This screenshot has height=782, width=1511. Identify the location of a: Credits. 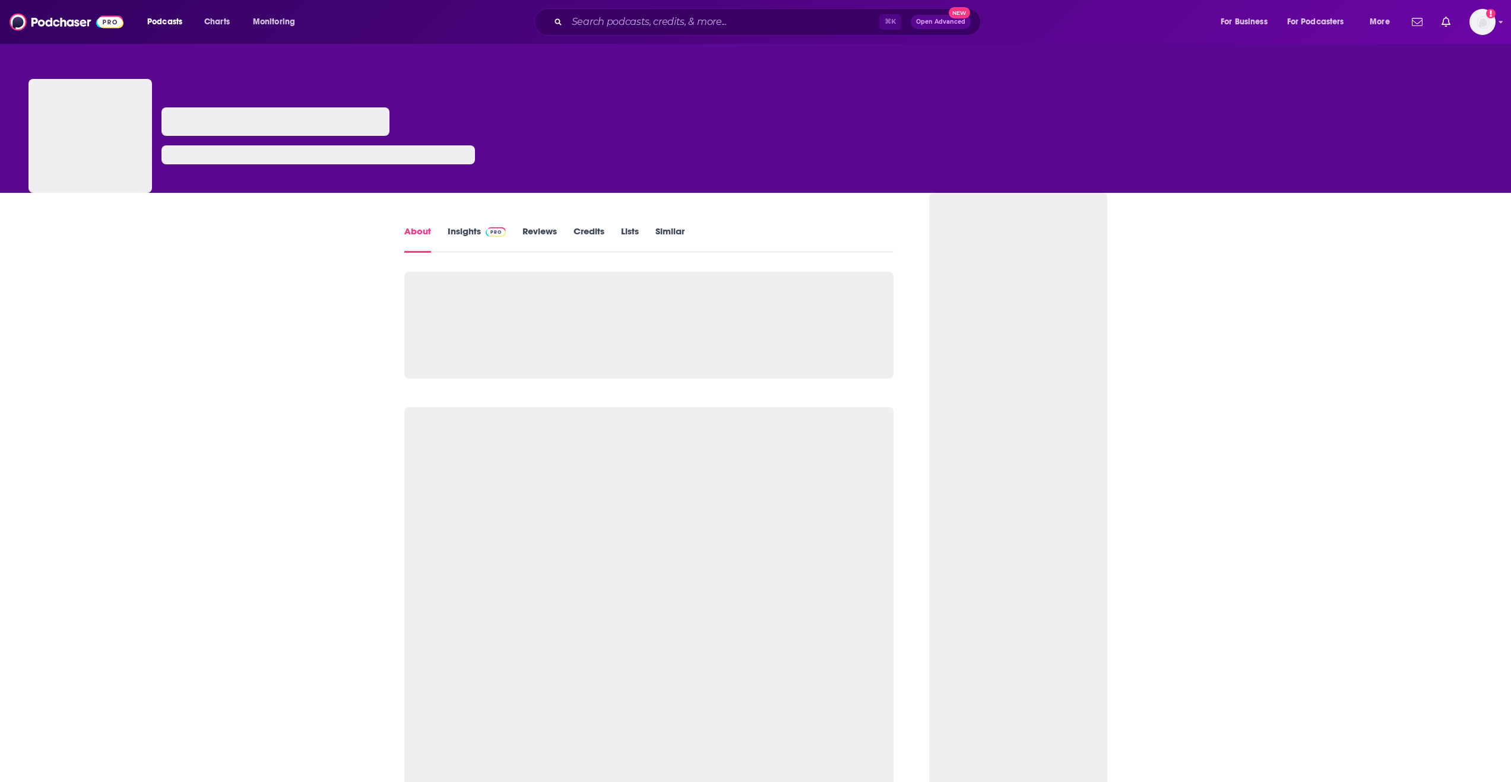
(589, 239).